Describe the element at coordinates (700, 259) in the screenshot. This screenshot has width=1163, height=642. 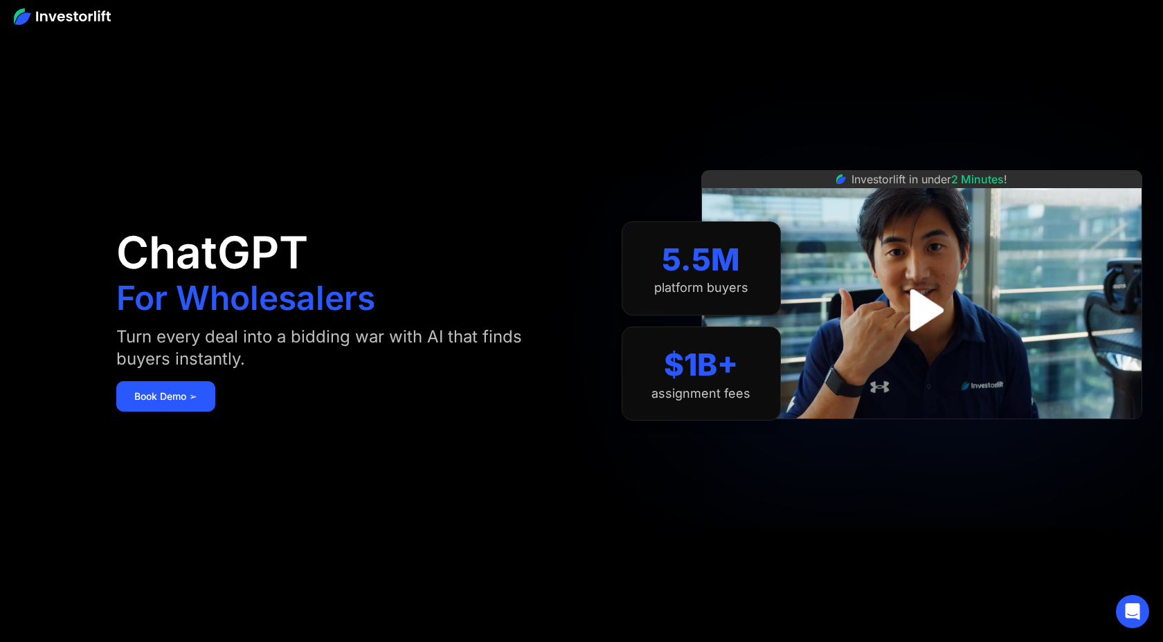
I see `div: 5.5M` at that location.